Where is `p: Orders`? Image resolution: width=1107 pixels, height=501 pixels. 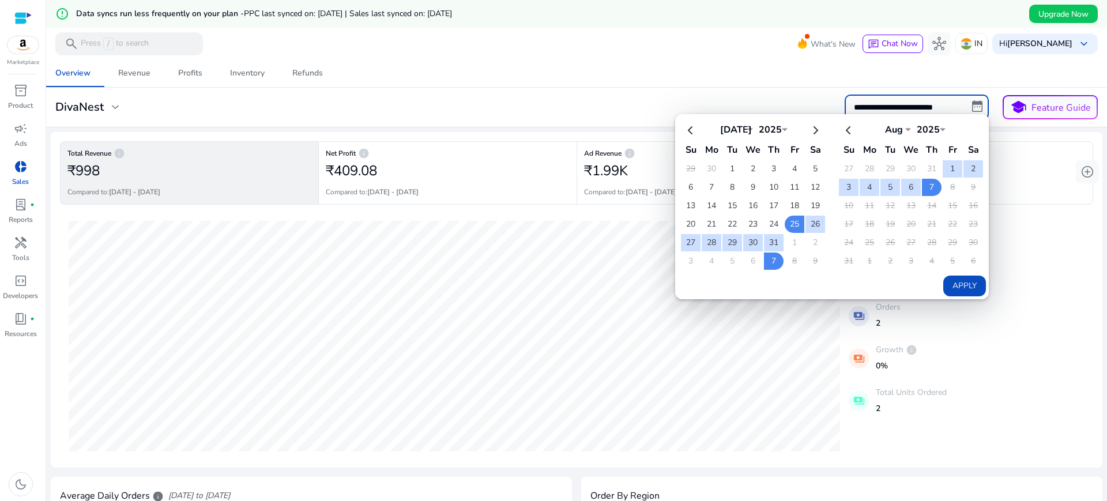
p: Orders is located at coordinates (888, 307).